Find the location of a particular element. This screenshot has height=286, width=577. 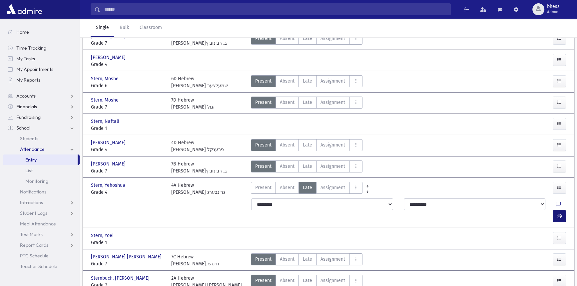

a: Teacher Schedule is located at coordinates (41, 266).